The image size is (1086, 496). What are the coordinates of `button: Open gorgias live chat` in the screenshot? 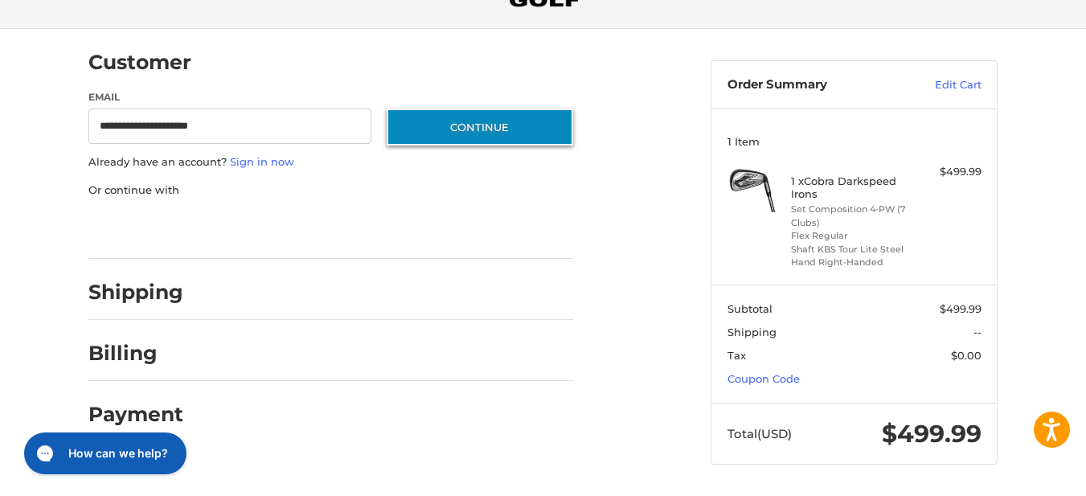 It's located at (89, 27).